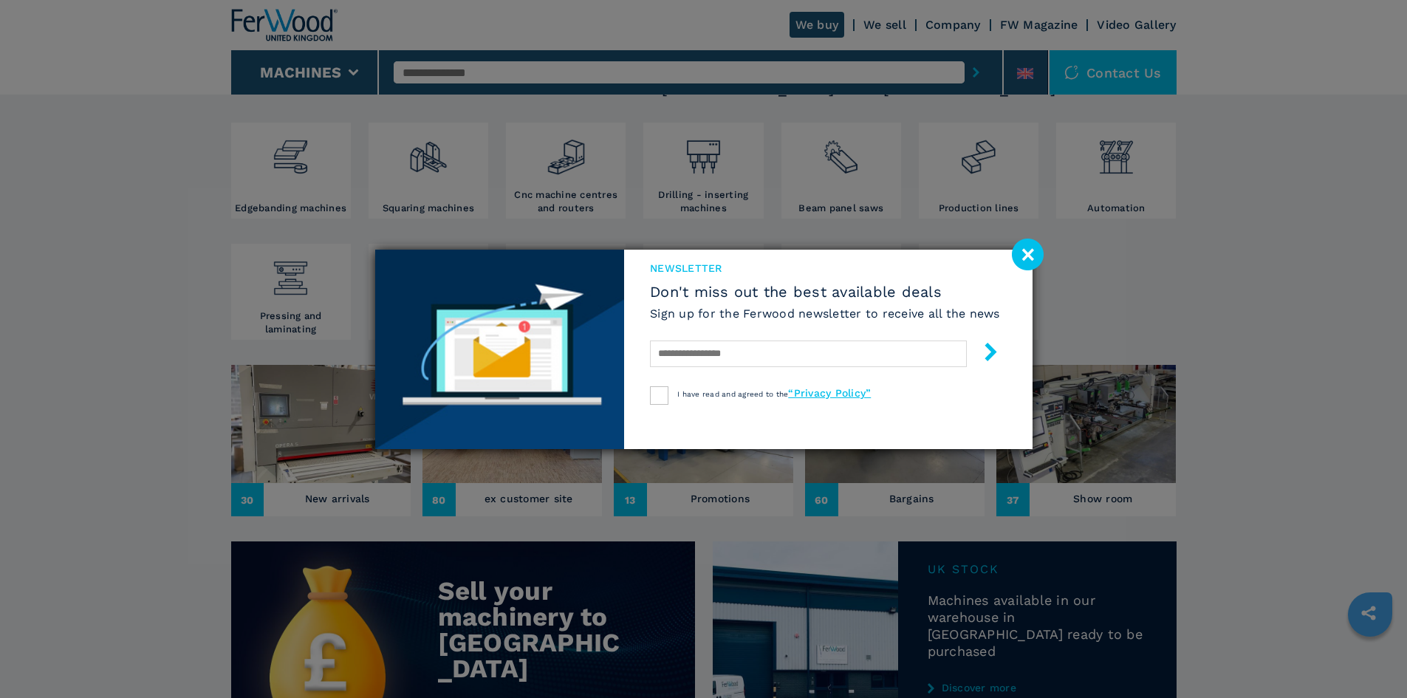  I want to click on span: newsletter, so click(825, 268).